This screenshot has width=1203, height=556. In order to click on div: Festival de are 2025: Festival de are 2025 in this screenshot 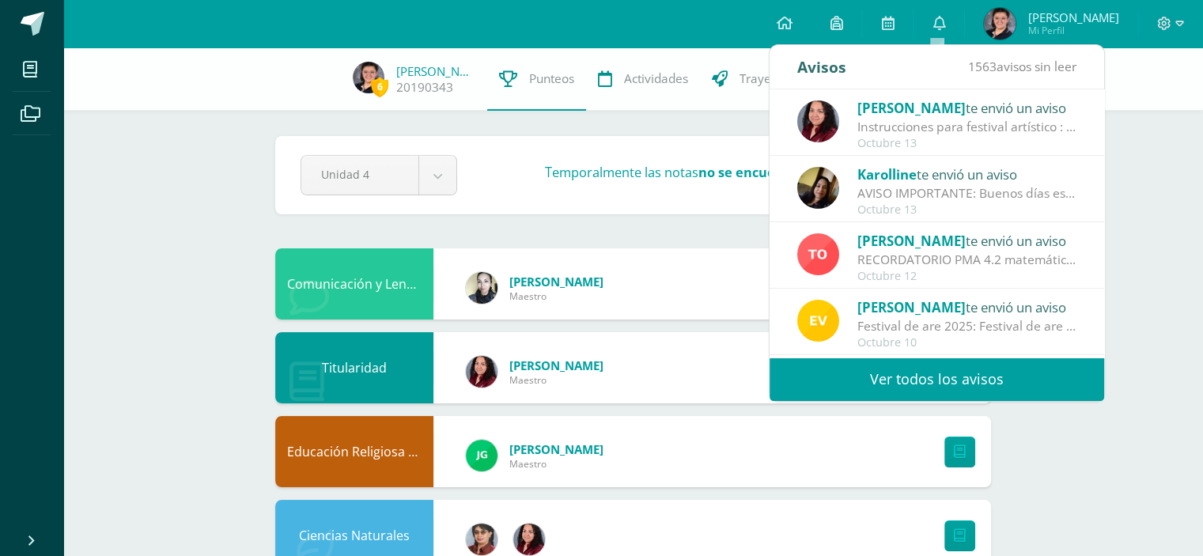, I will do `click(967, 326)`.